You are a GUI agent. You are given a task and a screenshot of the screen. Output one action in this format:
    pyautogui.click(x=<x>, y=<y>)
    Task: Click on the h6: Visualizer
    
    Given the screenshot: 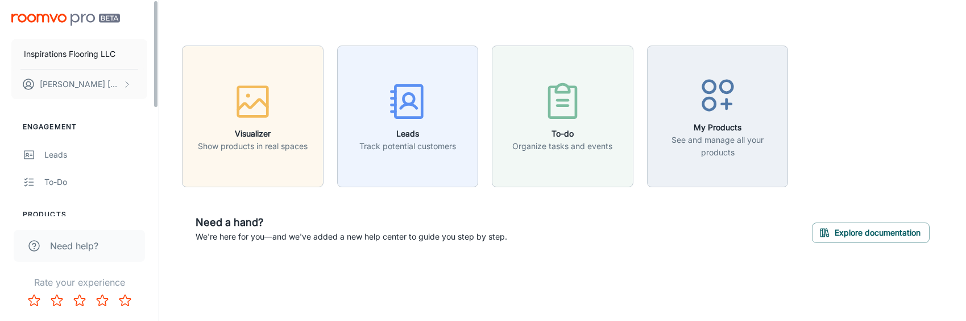 What is the action you would take?
    pyautogui.click(x=252, y=134)
    